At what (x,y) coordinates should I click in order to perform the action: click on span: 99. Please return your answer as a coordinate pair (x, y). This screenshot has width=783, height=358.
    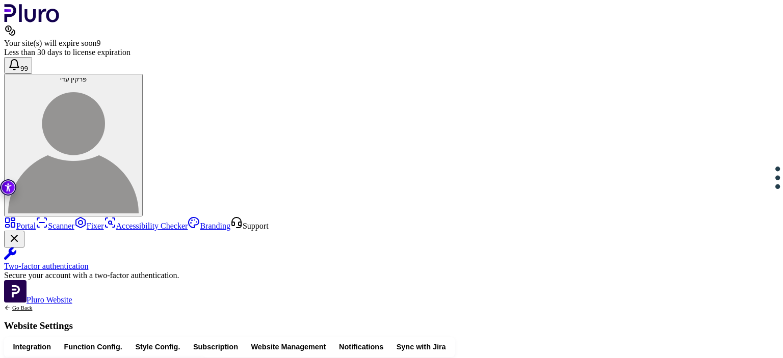
    Looking at the image, I should click on (24, 68).